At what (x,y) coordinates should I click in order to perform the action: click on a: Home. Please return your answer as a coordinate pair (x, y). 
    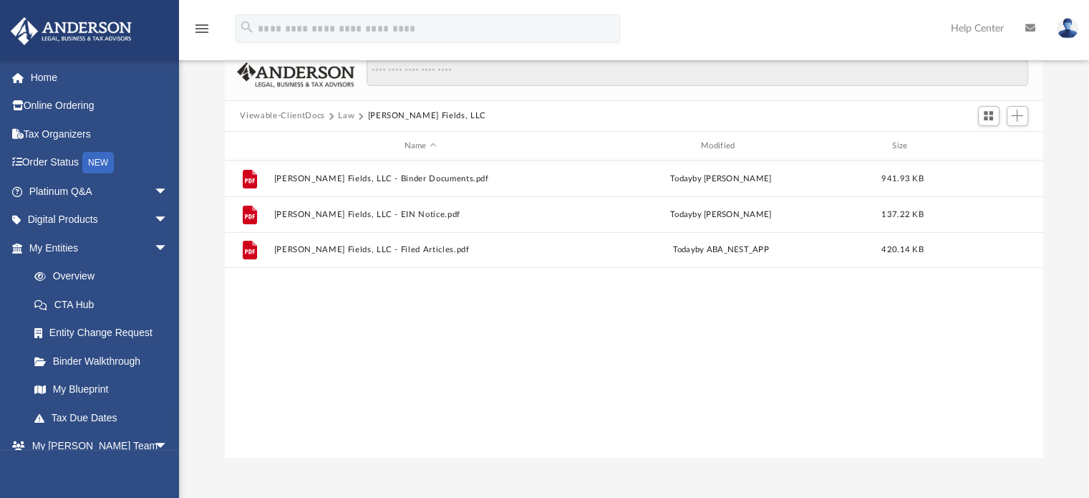
    Looking at the image, I should click on (100, 77).